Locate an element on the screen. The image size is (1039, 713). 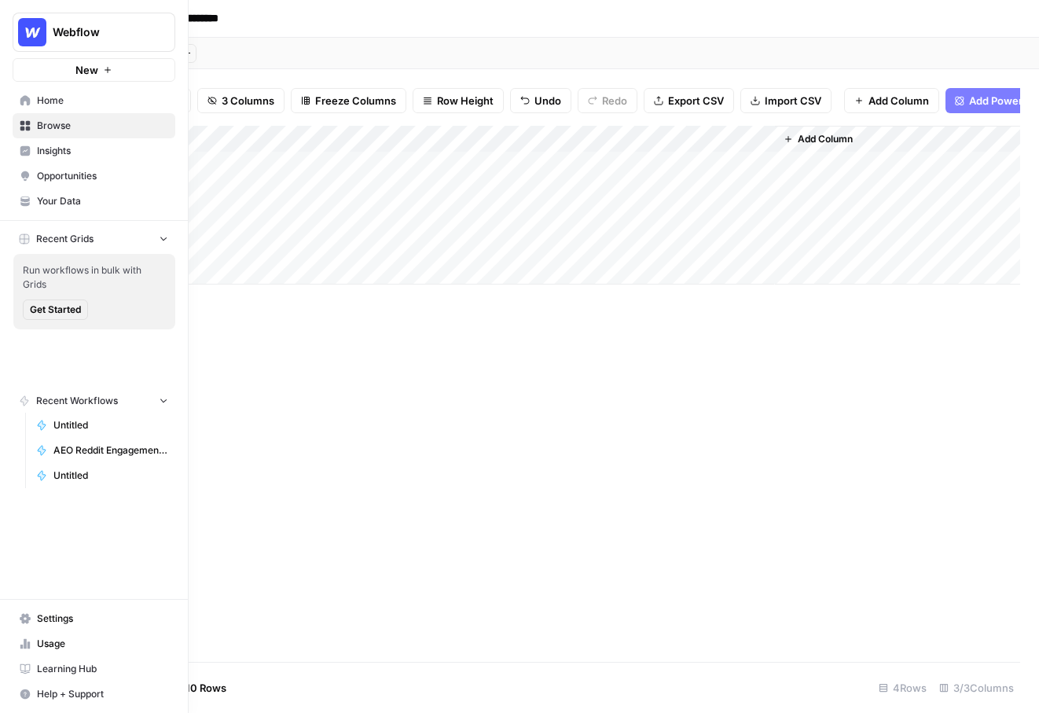
span: Add 10 Rows is located at coordinates (195, 688).